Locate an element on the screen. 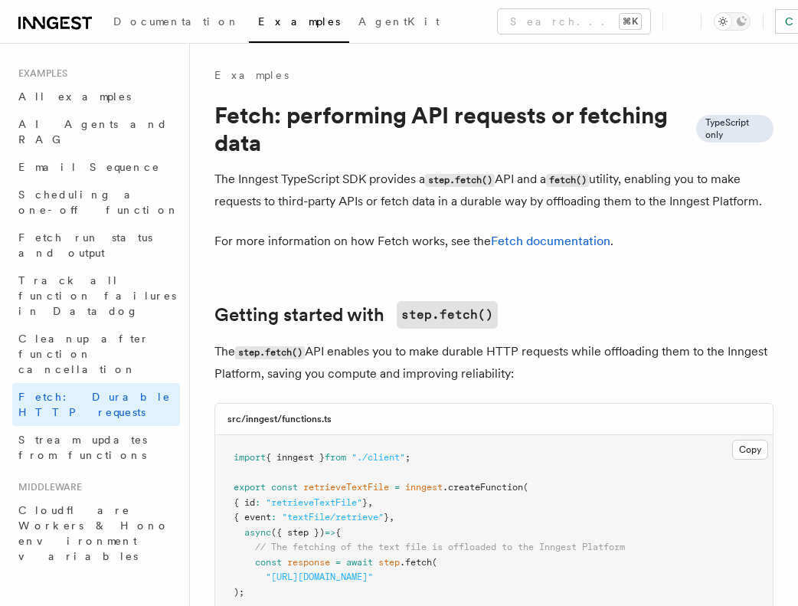  span: "textFile/retrieve" is located at coordinates (332, 517).